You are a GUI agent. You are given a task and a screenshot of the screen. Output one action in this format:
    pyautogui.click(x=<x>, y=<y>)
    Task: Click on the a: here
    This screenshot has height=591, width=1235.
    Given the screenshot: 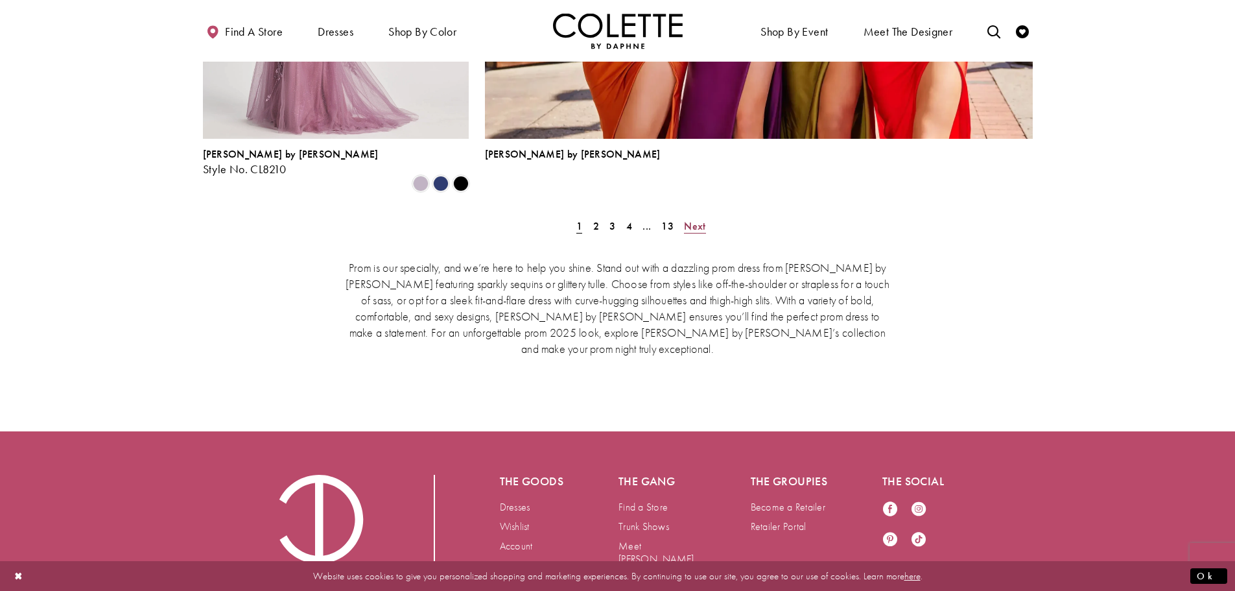 What is the action you would take?
    pyautogui.click(x=912, y=575)
    